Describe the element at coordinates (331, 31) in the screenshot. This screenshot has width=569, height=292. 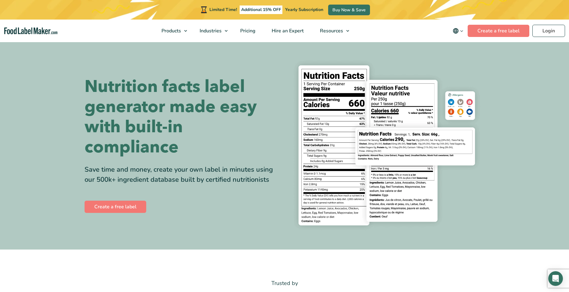
I see `span: Resources` at that location.